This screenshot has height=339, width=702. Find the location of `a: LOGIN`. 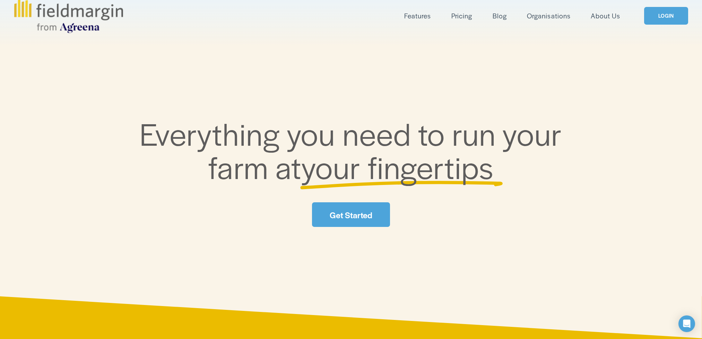

a: LOGIN is located at coordinates (666, 16).